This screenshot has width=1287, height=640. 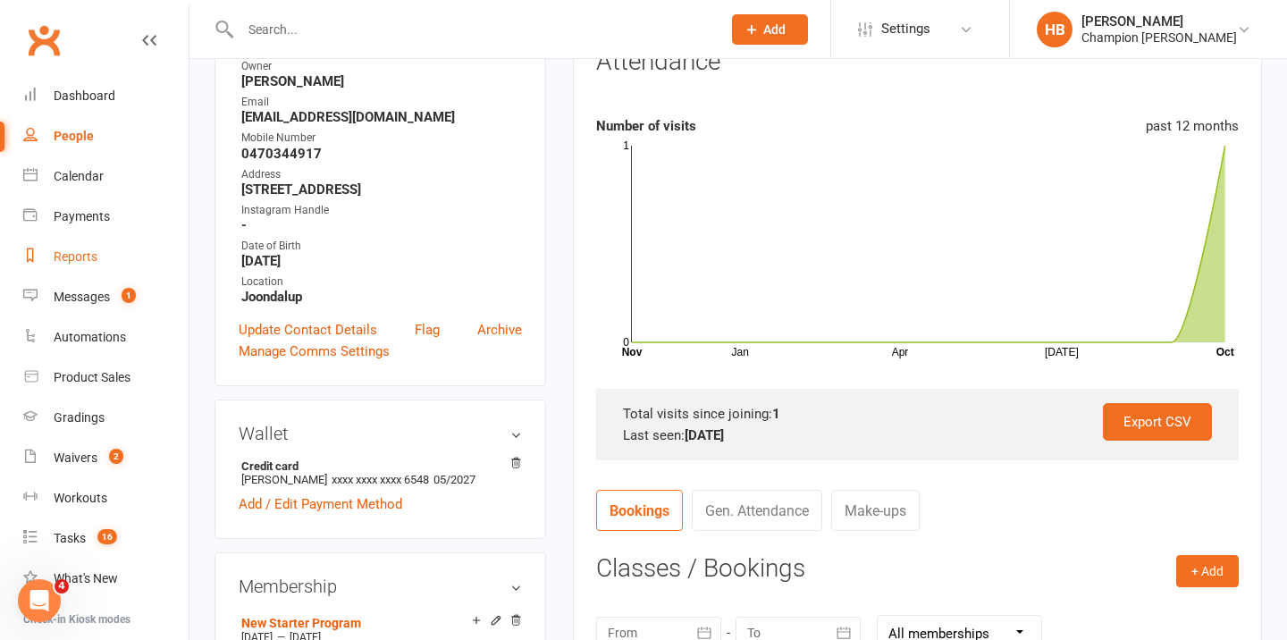 What do you see at coordinates (105, 498) in the screenshot?
I see `a: Workouts` at bounding box center [105, 498].